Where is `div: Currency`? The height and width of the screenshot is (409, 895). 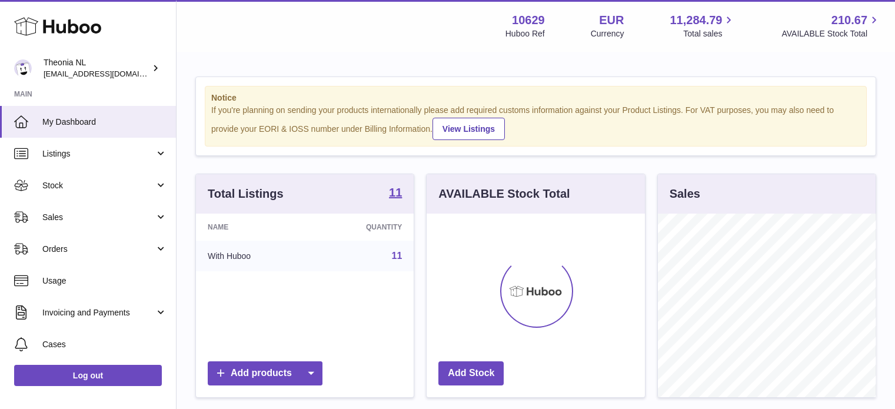 div: Currency is located at coordinates (608, 34).